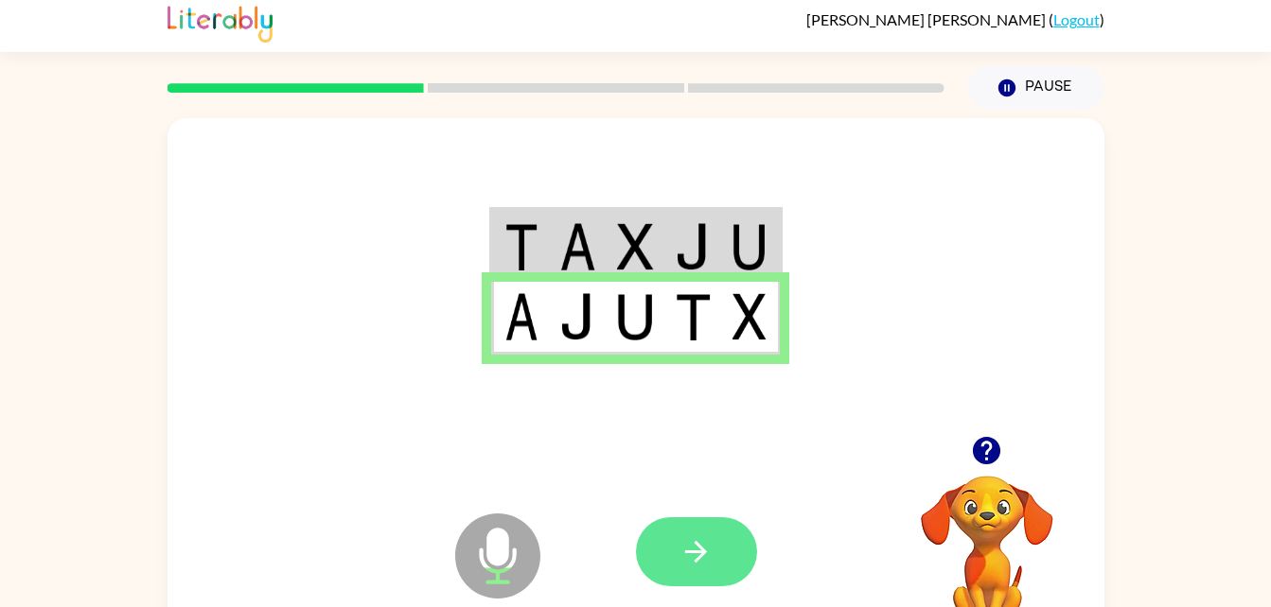 Image resolution: width=1271 pixels, height=607 pixels. Describe the element at coordinates (1076, 19) in the screenshot. I see `a: Logout` at that location.